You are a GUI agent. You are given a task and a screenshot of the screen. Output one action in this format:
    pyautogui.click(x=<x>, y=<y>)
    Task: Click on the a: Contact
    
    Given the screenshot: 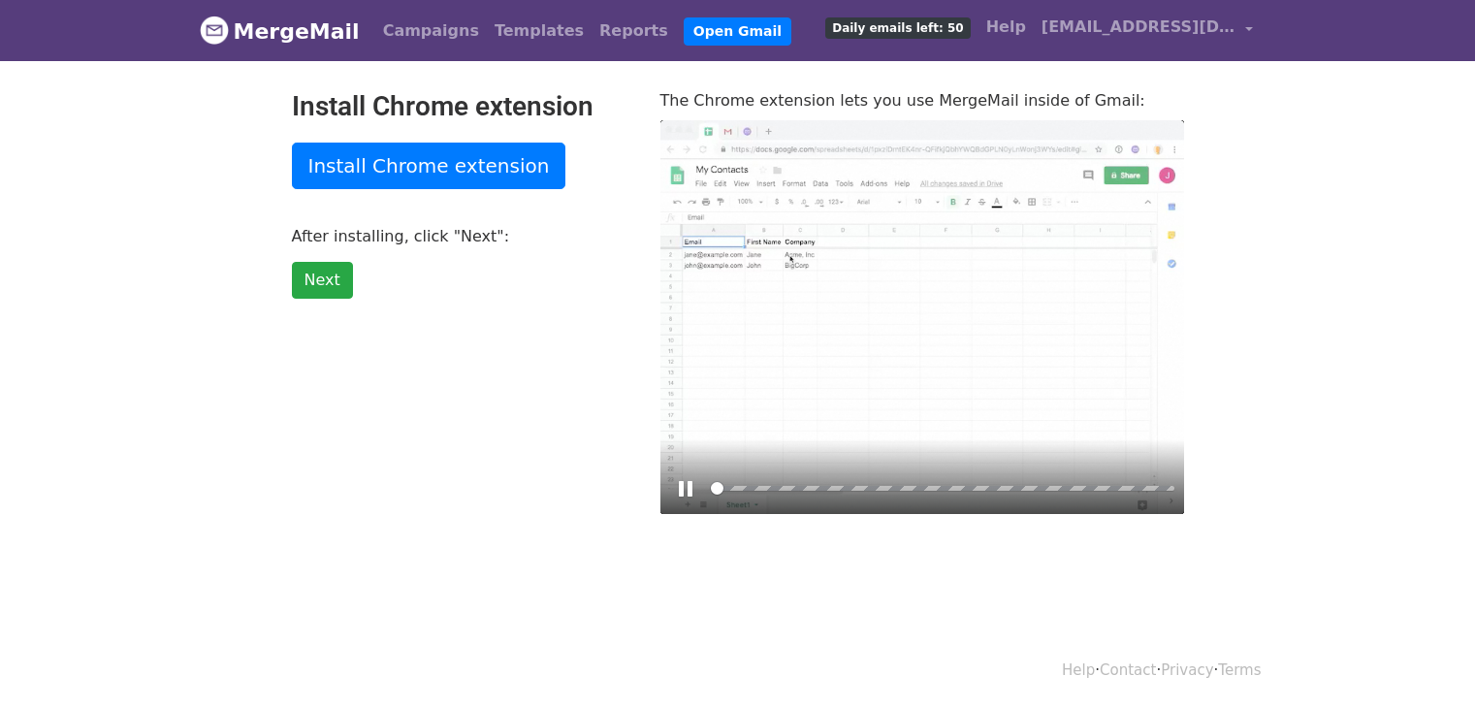 What is the action you would take?
    pyautogui.click(x=1128, y=670)
    